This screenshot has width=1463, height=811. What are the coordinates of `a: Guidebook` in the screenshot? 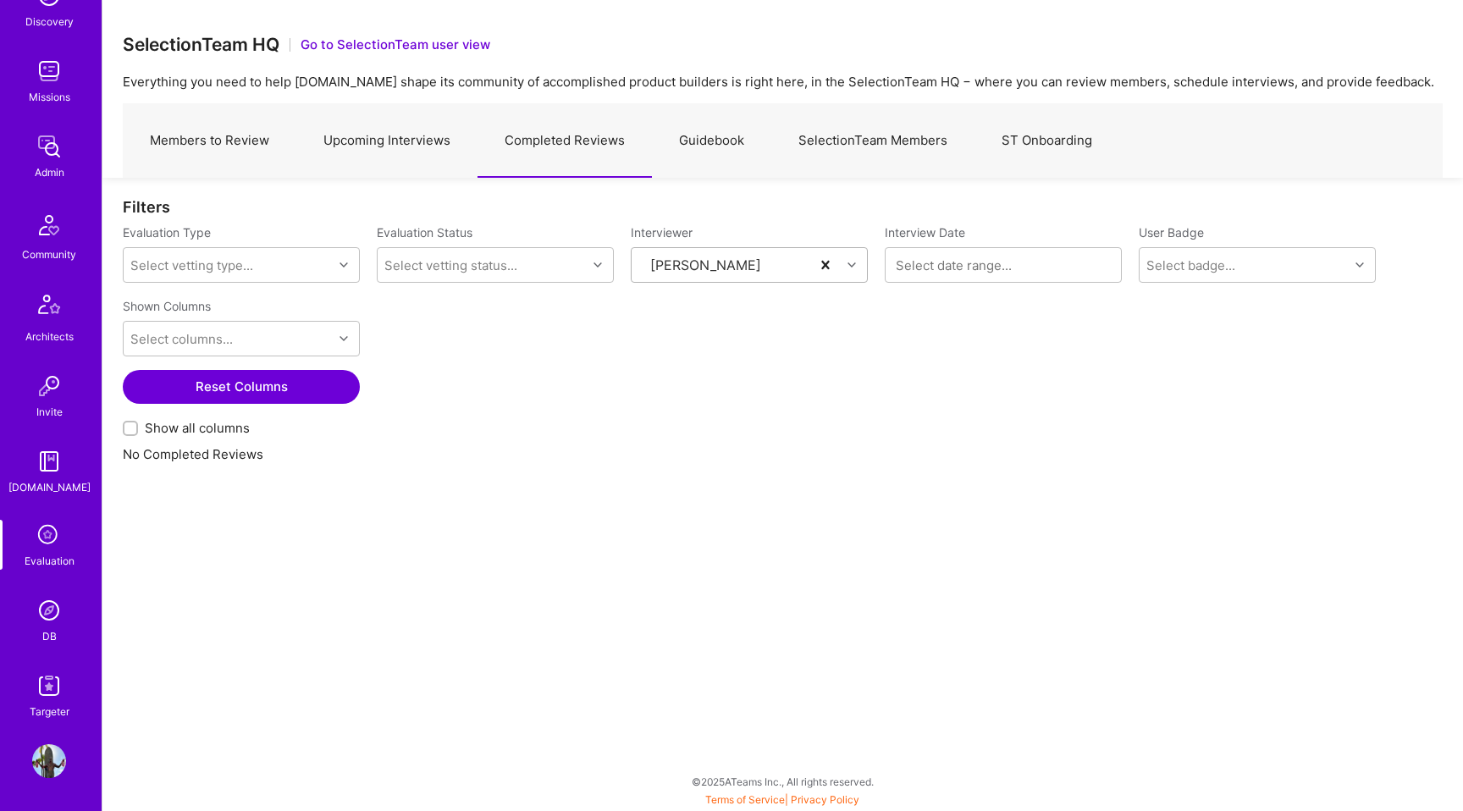 It's located at (711, 141).